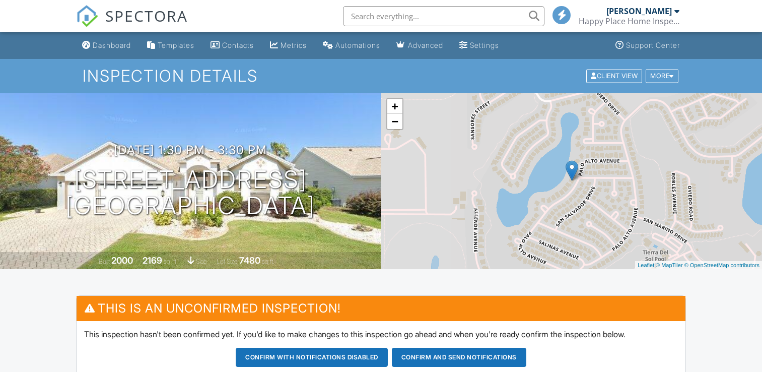 This screenshot has width=762, height=372. I want to click on a: Support Center, so click(648, 45).